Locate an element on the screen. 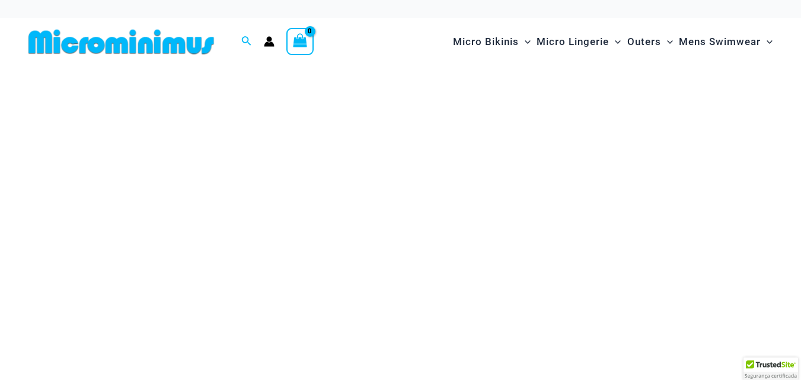 The image size is (801, 380). a: Account icon link is located at coordinates (269, 41).